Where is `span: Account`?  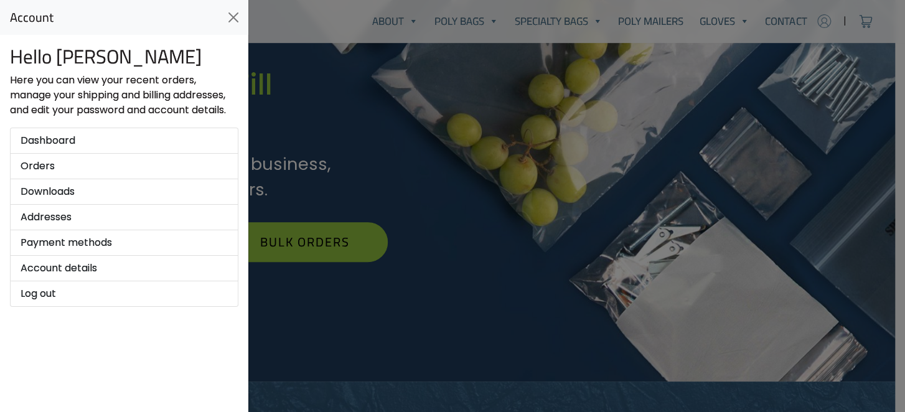 span: Account is located at coordinates (32, 17).